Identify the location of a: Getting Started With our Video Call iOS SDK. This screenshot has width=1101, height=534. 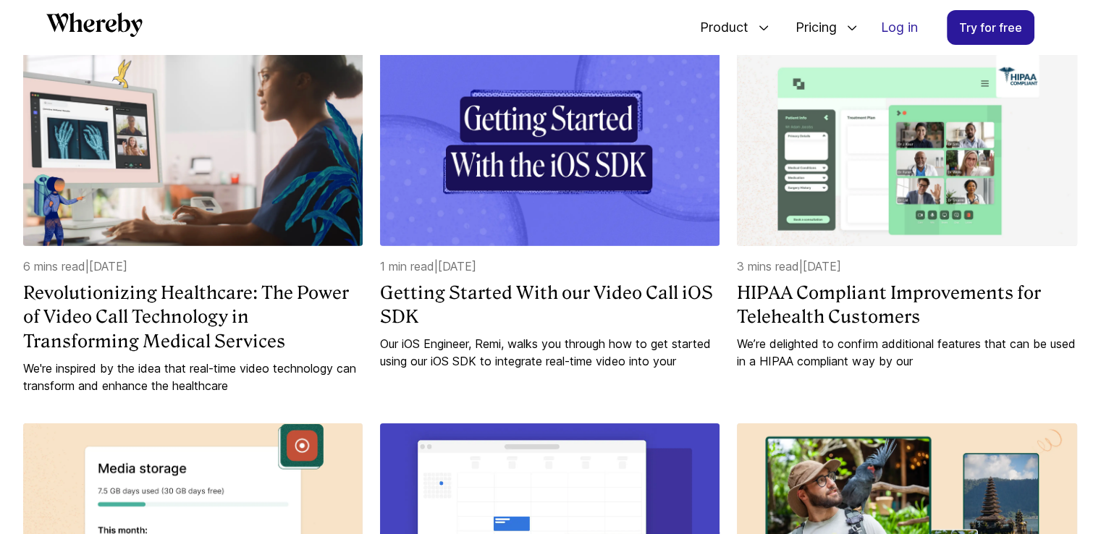
(549, 305).